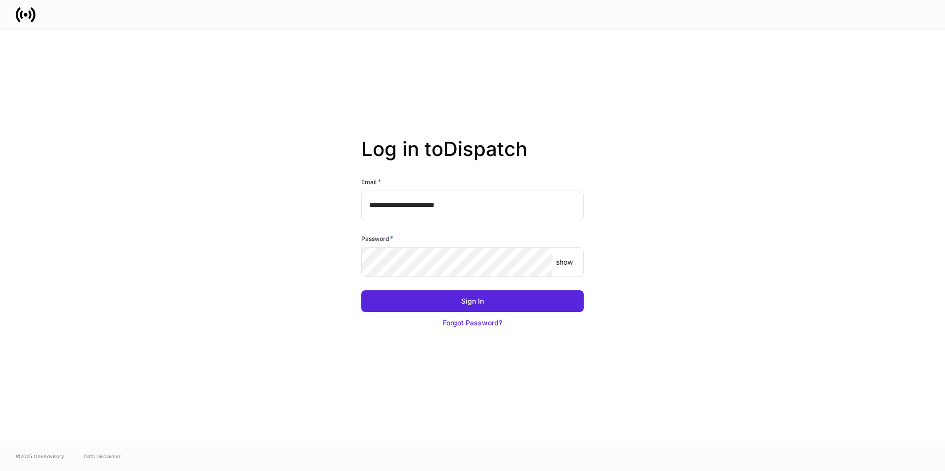 The image size is (945, 471). Describe the element at coordinates (102, 456) in the screenshot. I see `a: Data Disclaimer` at that location.